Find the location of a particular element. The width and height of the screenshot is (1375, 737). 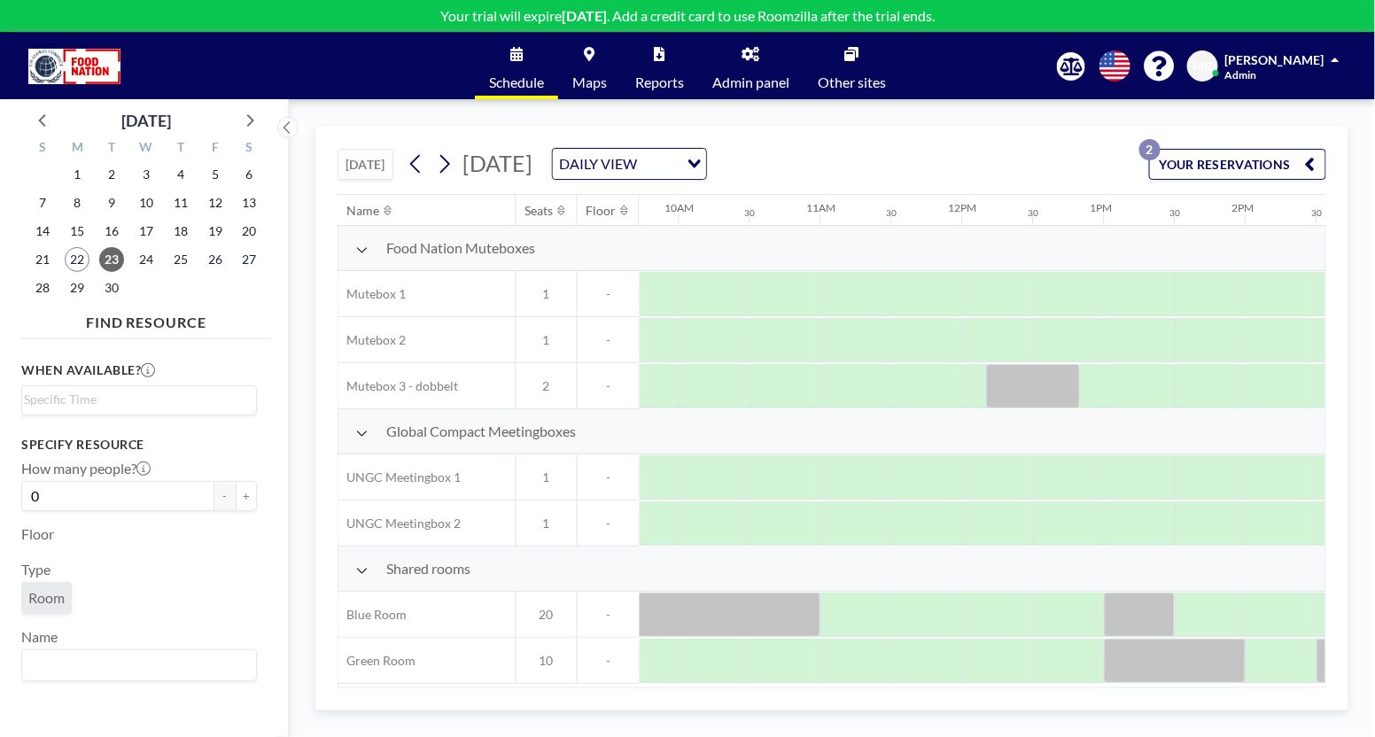

h4: FIND RESOURCE is located at coordinates (146, 319).